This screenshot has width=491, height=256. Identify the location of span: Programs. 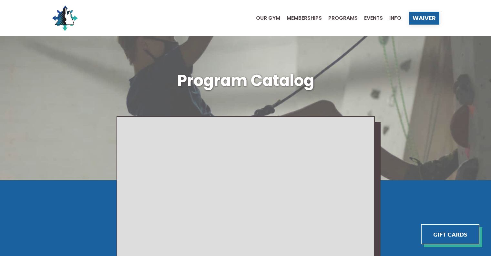
(343, 18).